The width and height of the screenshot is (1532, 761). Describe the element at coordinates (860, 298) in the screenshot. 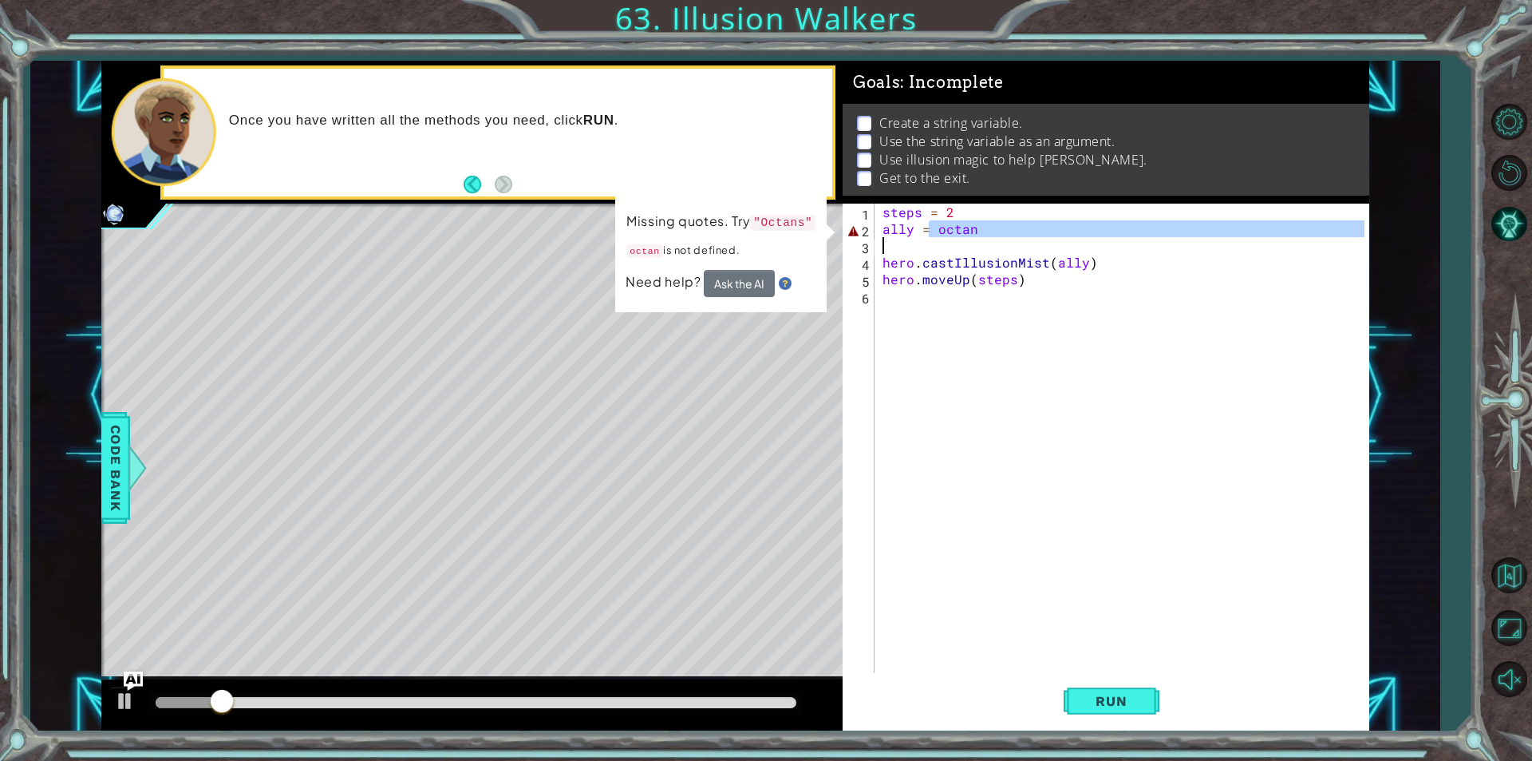

I see `div: 6` at that location.